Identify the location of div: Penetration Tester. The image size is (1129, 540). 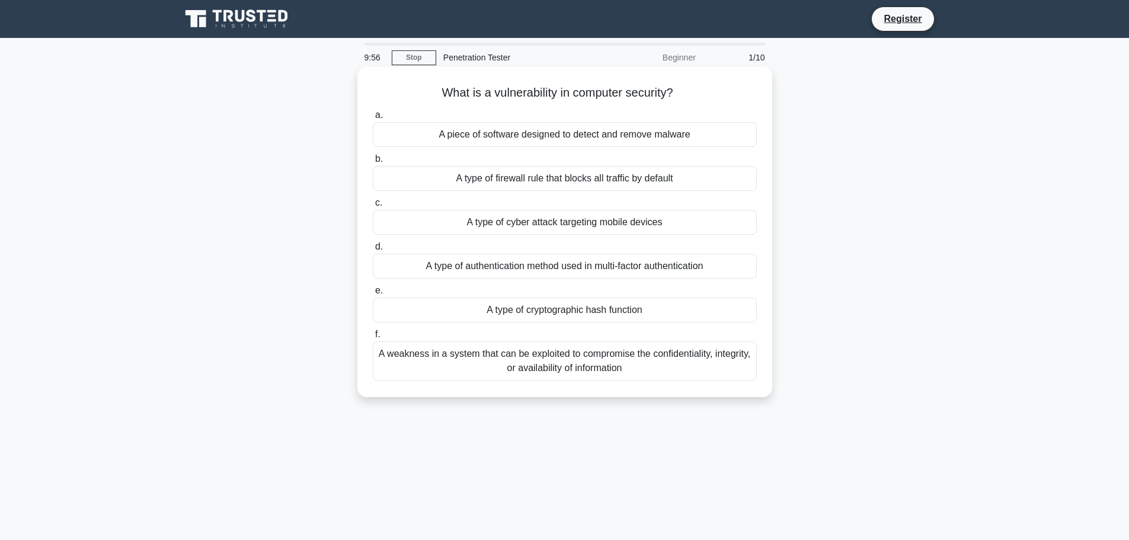
(517, 57).